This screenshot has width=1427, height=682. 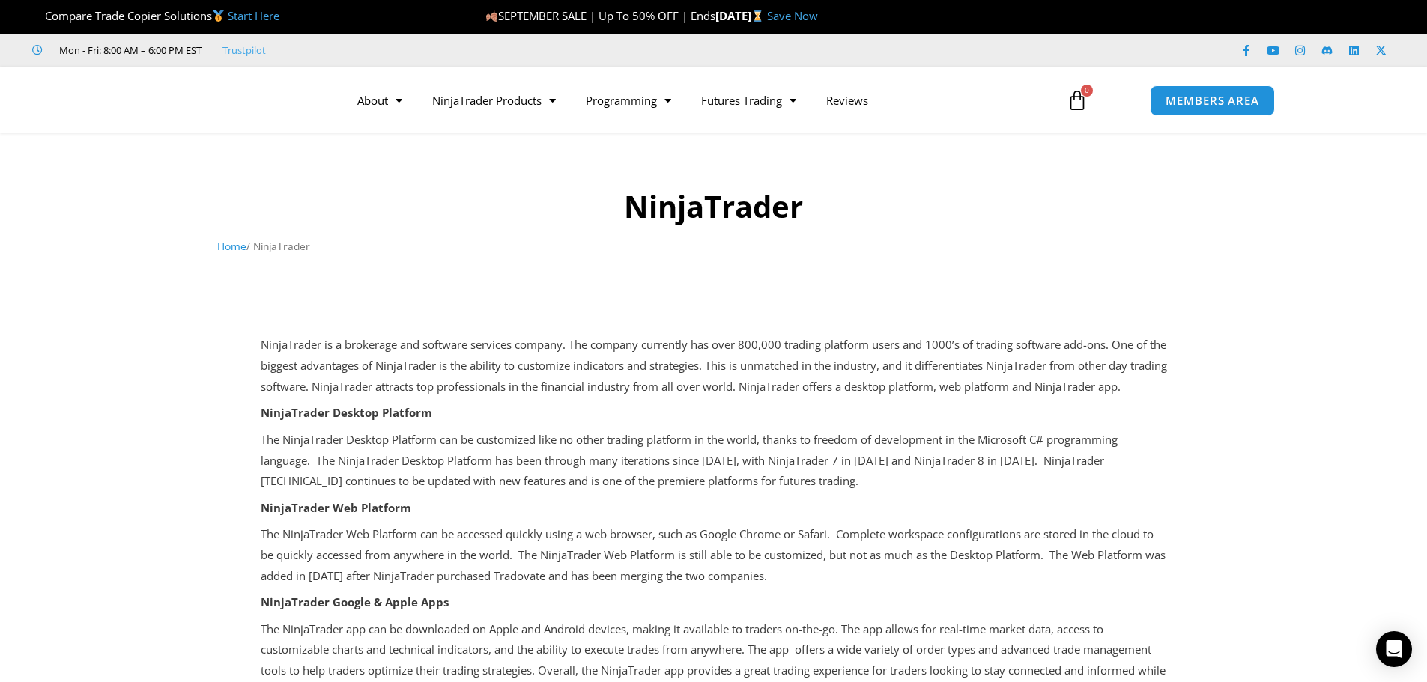 I want to click on span: SEPTEMBER SALE | Up To 50% OFF | Ends, so click(x=600, y=16).